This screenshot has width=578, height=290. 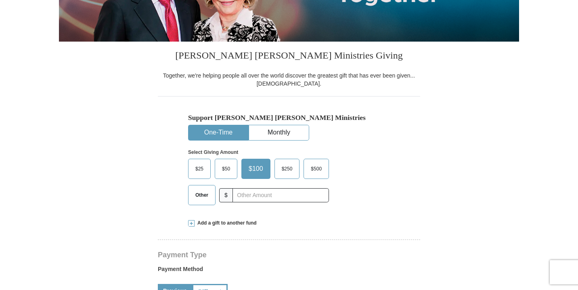 I want to click on span: $25, so click(x=199, y=169).